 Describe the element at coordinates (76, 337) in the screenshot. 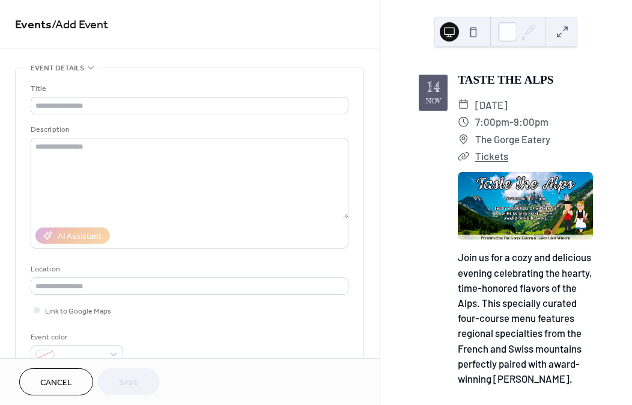

I see `div: Event color` at that location.